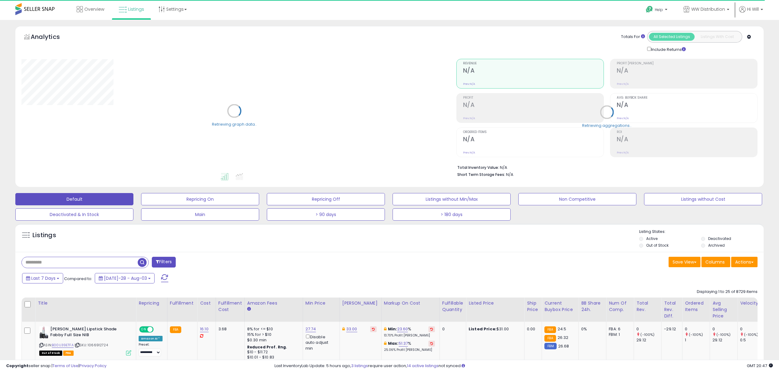 This screenshot has height=372, width=779. What do you see at coordinates (671, 37) in the screenshot?
I see `button: All Selected Listings` at bounding box center [671, 37].